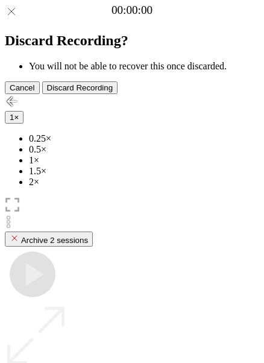 Image resolution: width=264 pixels, height=363 pixels. Describe the element at coordinates (144, 182) in the screenshot. I see `li: 2×` at that location.